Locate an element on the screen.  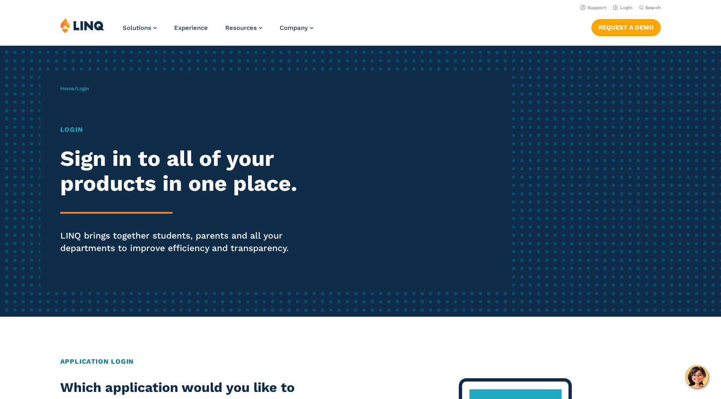
h2: Sign in to all of your products in one place. is located at coordinates (199, 171).